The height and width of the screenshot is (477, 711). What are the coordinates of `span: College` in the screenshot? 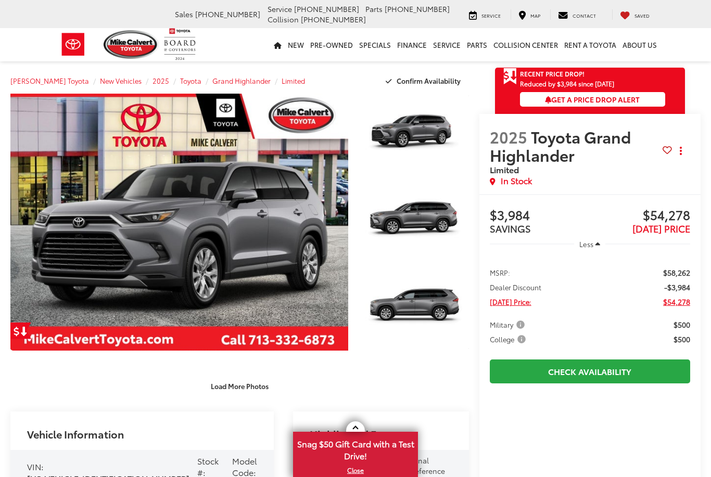 It's located at (509, 339).